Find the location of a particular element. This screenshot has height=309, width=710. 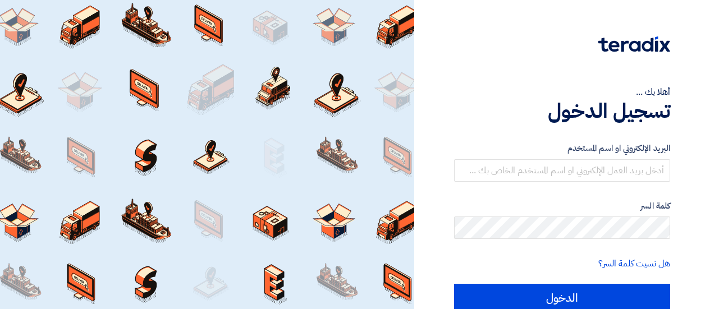

label: كلمة السر is located at coordinates (562, 206).